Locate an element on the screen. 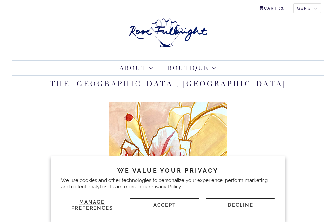  a: About is located at coordinates (136, 68).